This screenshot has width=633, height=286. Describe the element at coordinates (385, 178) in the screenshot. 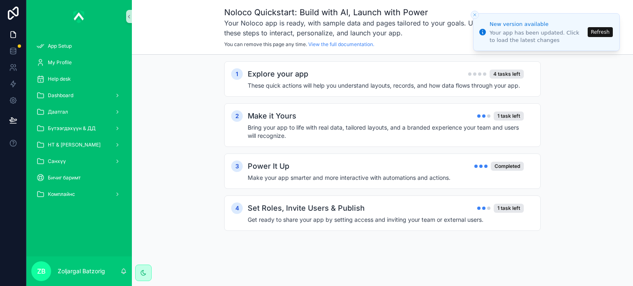

I see `h4: Make your app smarter and more interactive with automations and actions.` at that location.